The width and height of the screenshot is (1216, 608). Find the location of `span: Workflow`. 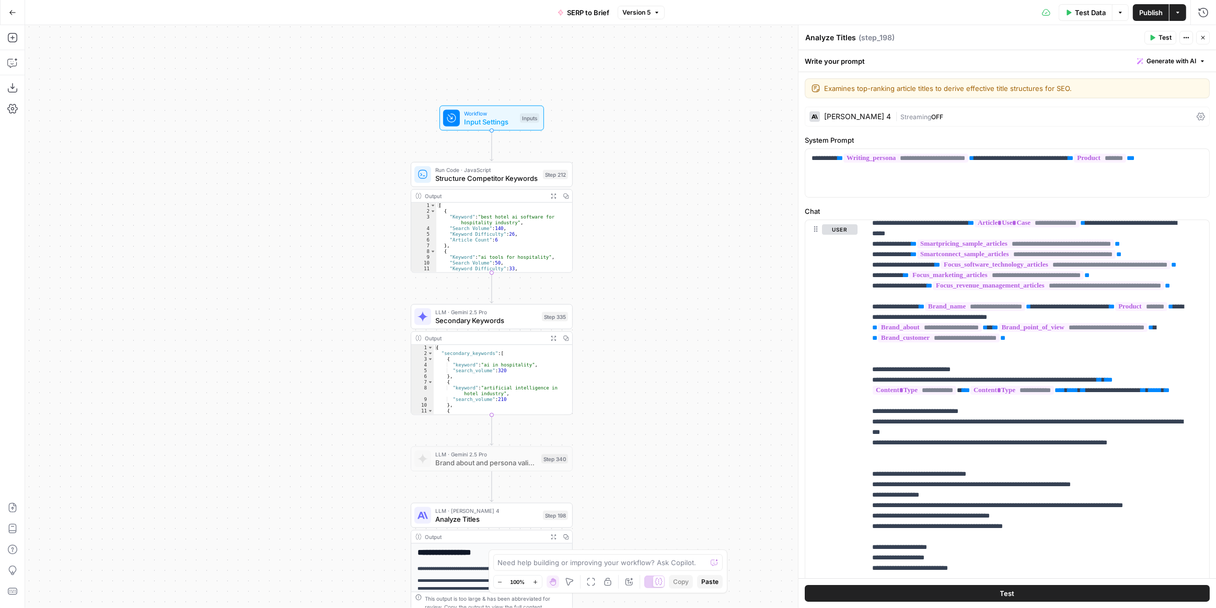

span: Workflow is located at coordinates (490, 113).